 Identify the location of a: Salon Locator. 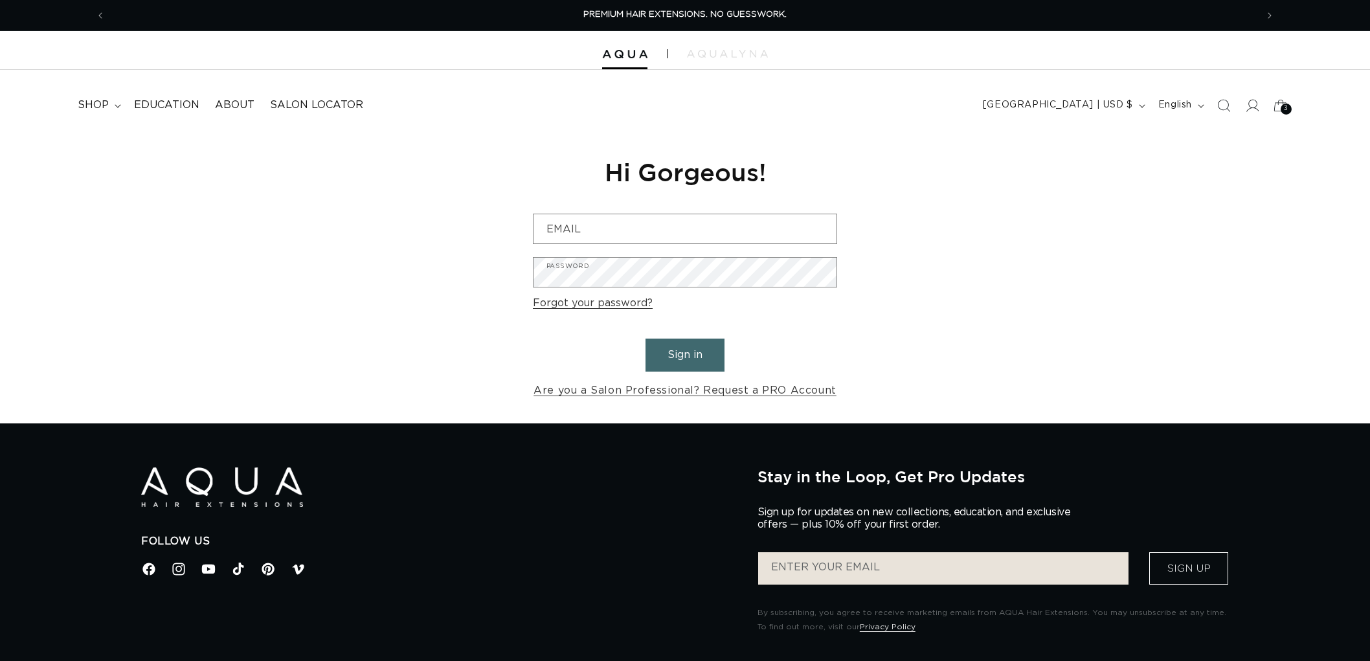
(317, 105).